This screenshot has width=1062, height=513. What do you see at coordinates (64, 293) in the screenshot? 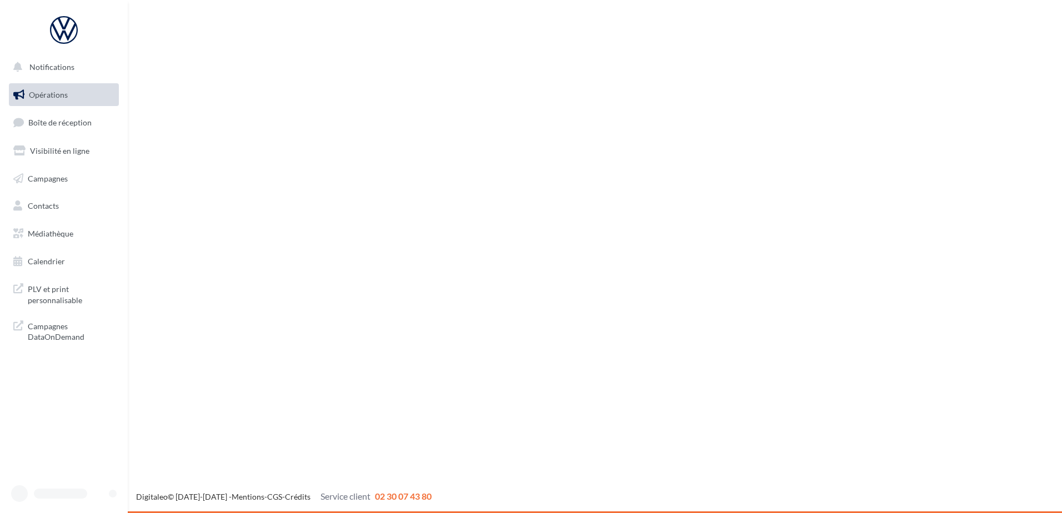
I see `a: PLV et print personnalisable` at bounding box center [64, 293].